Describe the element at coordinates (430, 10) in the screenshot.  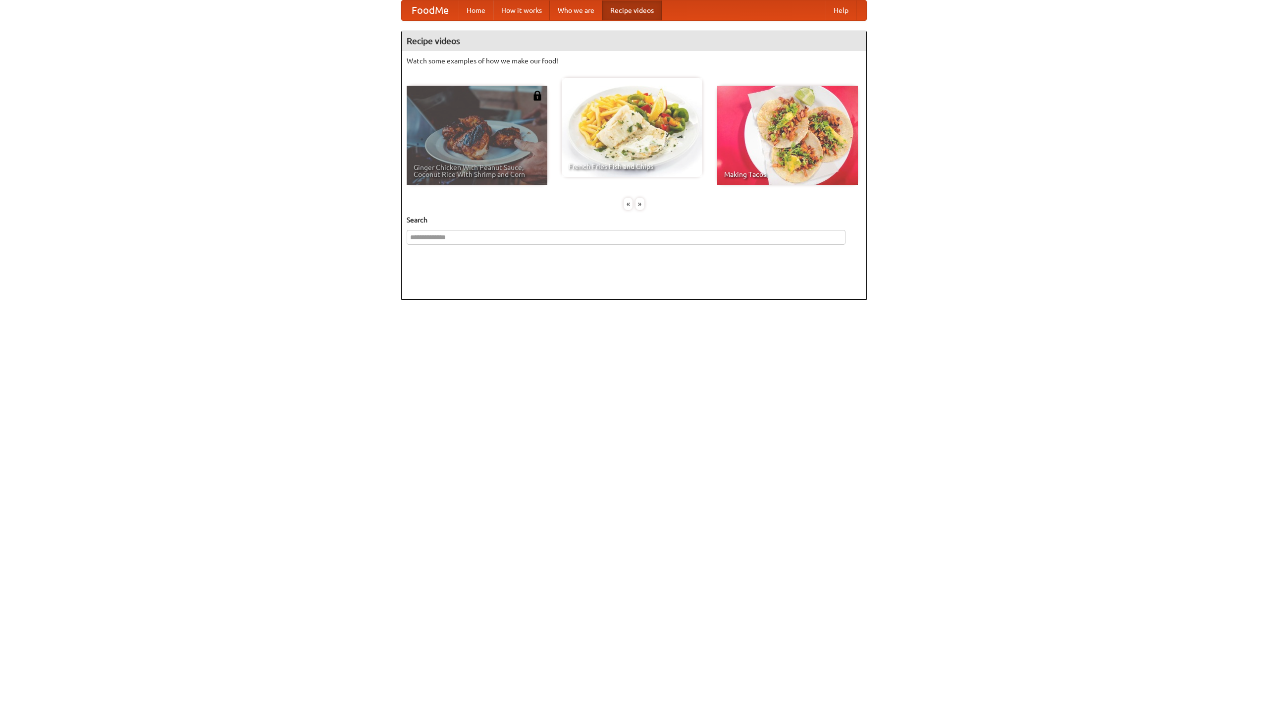
I see `a: FoodMe` at that location.